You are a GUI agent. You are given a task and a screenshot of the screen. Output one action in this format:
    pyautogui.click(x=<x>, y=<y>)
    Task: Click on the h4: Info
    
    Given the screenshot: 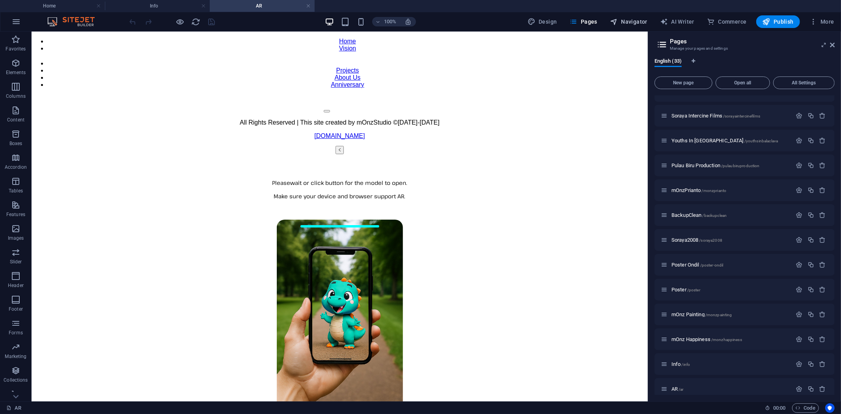 What is the action you would take?
    pyautogui.click(x=157, y=6)
    